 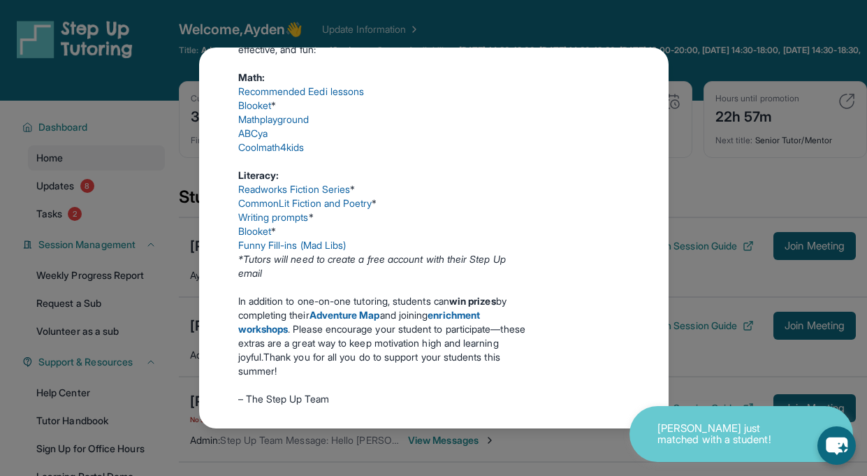 What do you see at coordinates (344, 314) in the screenshot?
I see `strong: Adventure Map` at bounding box center [344, 314].